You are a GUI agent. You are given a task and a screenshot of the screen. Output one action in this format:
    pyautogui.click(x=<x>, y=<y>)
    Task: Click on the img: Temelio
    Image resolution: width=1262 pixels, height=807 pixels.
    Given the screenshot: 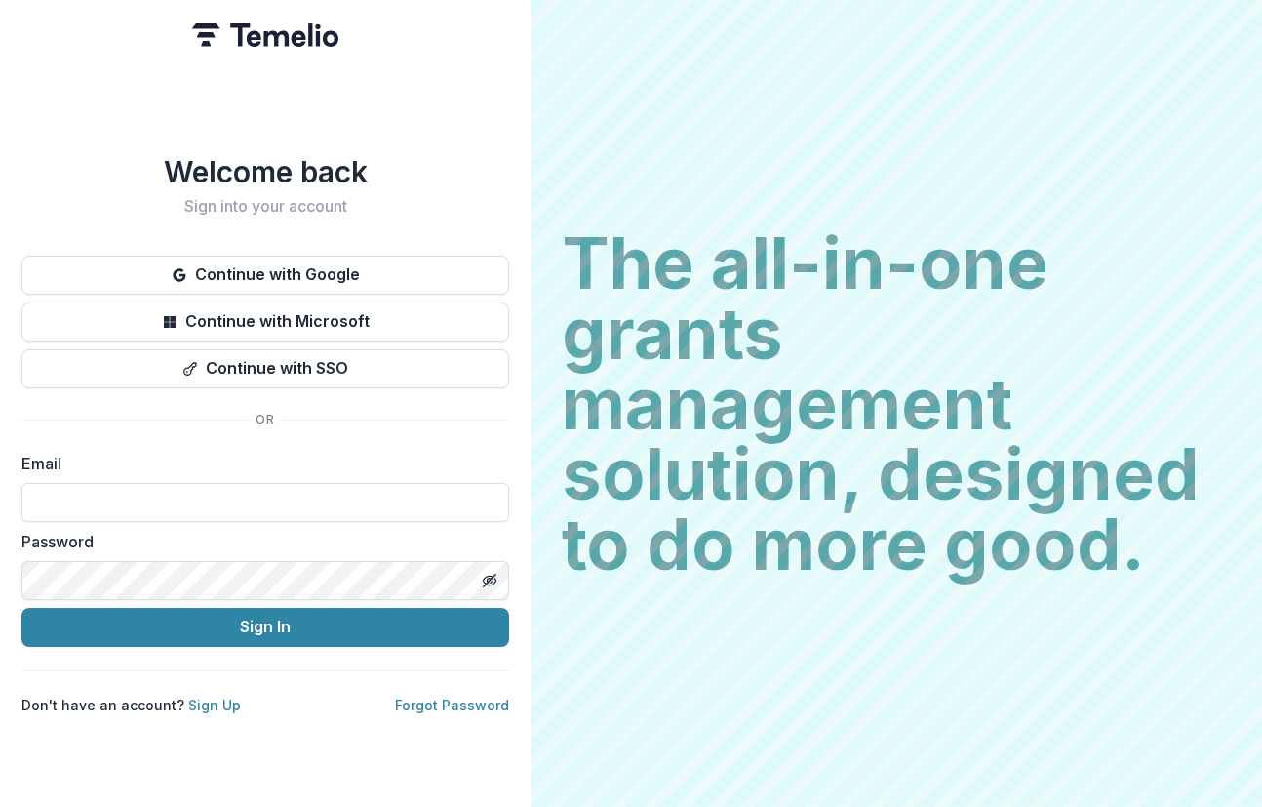 What is the action you would take?
    pyautogui.click(x=265, y=35)
    